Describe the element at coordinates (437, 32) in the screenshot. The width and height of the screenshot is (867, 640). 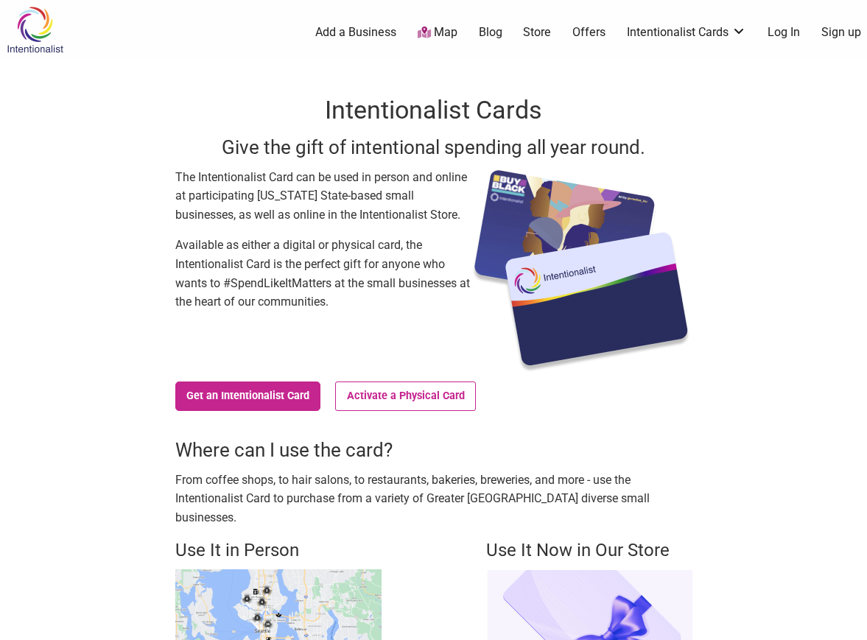
I see `a: Map` at that location.